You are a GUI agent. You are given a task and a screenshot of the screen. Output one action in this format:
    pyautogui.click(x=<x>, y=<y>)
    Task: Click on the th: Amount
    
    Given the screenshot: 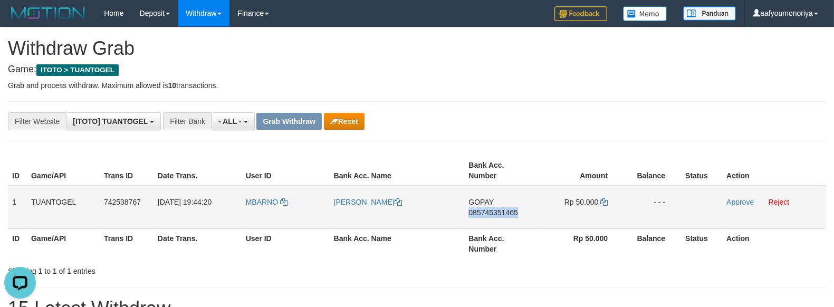 What is the action you would take?
    pyautogui.click(x=580, y=170)
    